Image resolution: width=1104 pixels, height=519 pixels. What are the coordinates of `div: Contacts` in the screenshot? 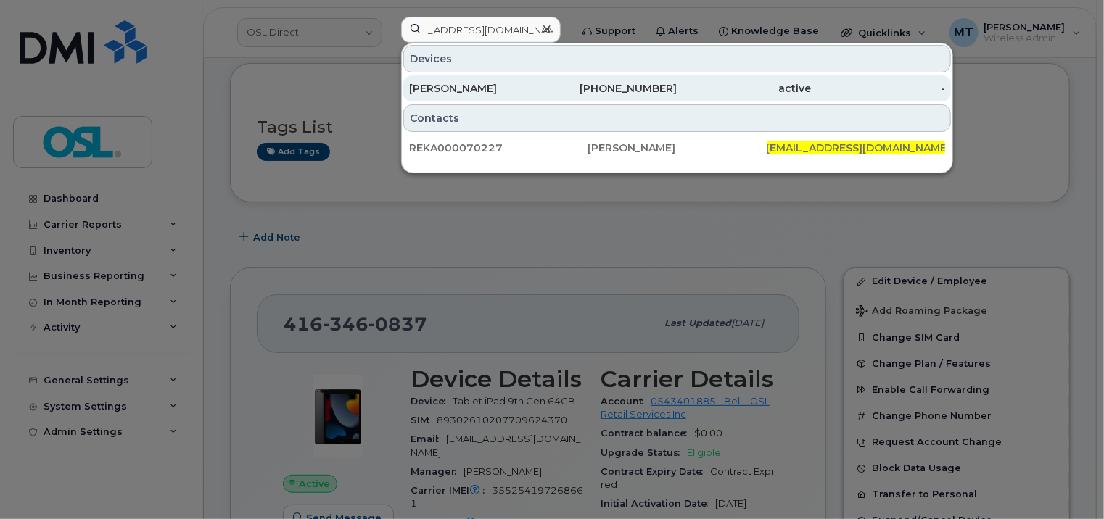 It's located at (677, 118).